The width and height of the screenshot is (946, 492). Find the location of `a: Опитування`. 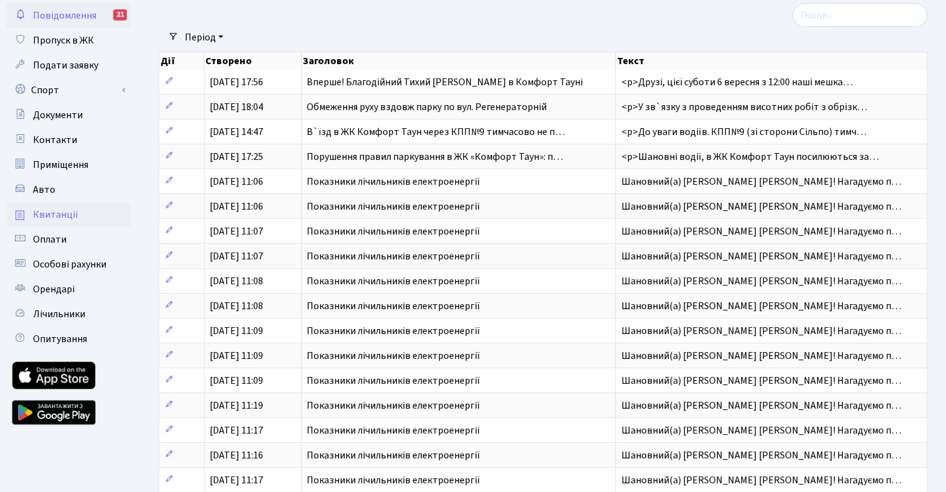

a: Опитування is located at coordinates (68, 339).